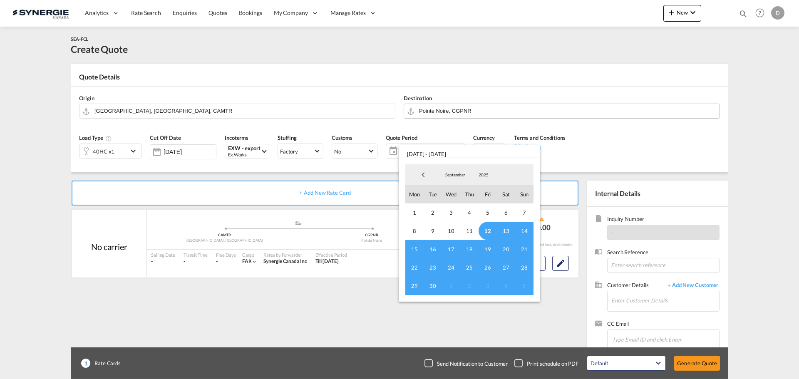 The width and height of the screenshot is (799, 379). Describe the element at coordinates (488, 194) in the screenshot. I see `span: Fri` at that location.